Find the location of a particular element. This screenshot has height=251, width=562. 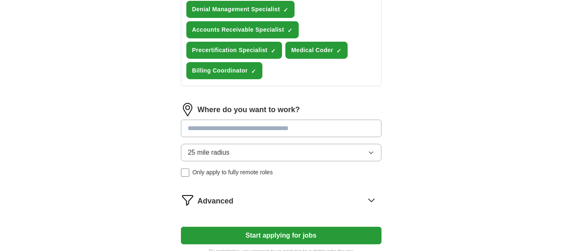

button: Medical Coder✓ is located at coordinates (316, 50).